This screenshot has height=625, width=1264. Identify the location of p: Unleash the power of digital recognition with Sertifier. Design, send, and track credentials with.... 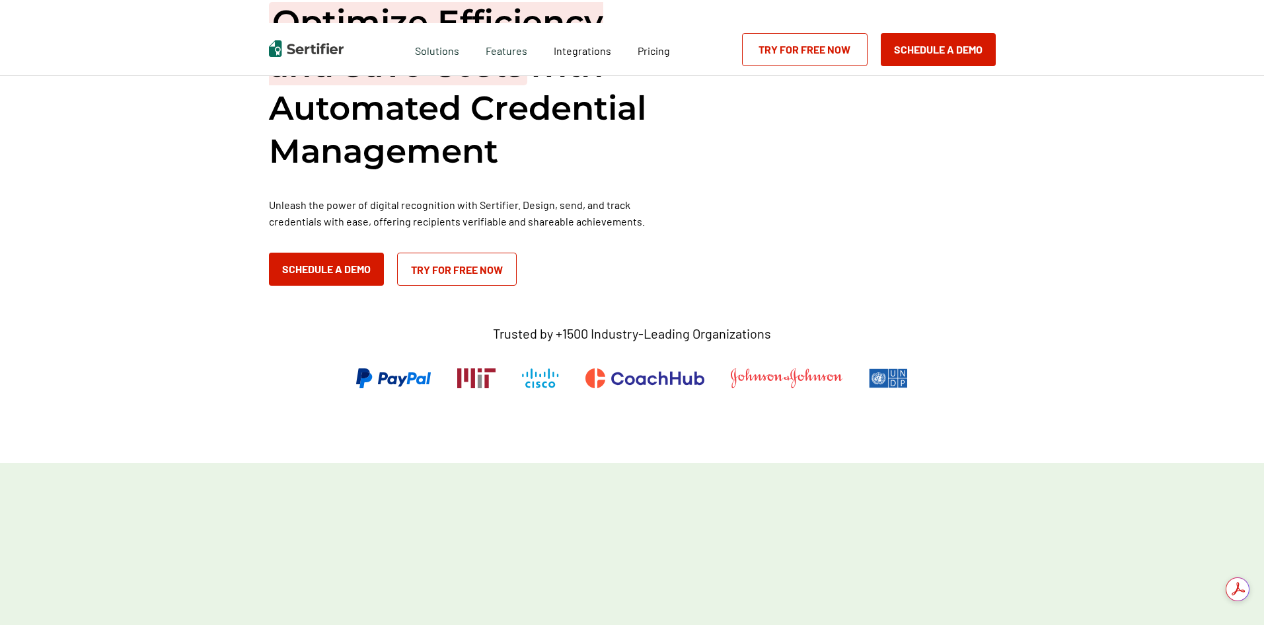
(467, 213).